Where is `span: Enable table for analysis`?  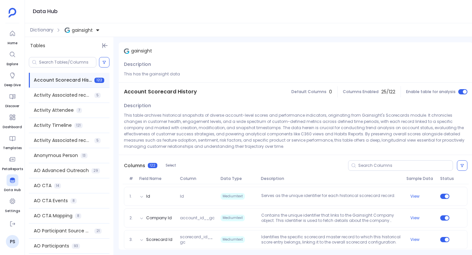 span: Enable table for analysis is located at coordinates (431, 92).